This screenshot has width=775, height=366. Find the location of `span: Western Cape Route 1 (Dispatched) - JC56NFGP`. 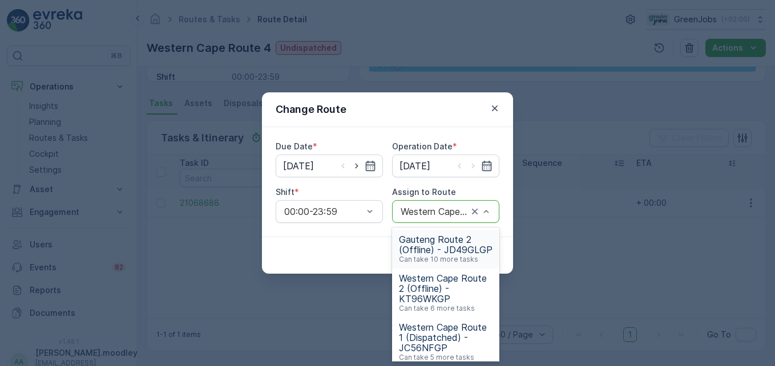

span: Western Cape Route 1 (Dispatched) - JC56NFGP is located at coordinates (446, 338).